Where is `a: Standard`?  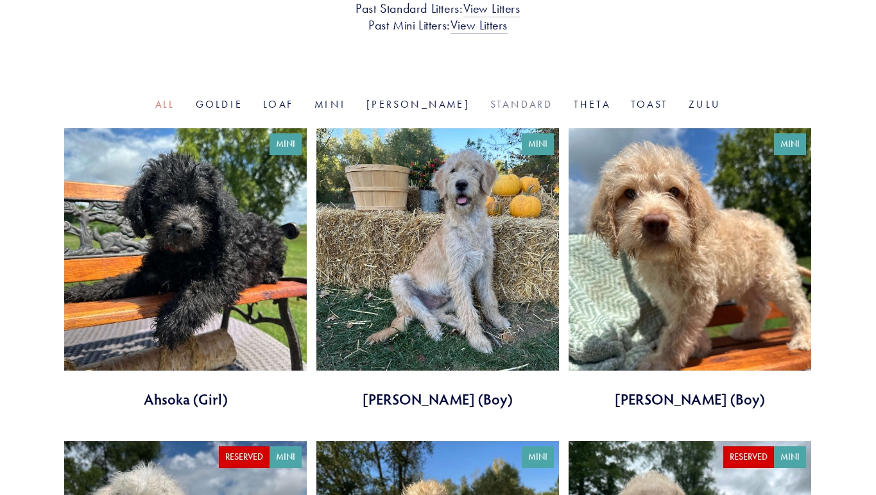
a: Standard is located at coordinates (522, 104).